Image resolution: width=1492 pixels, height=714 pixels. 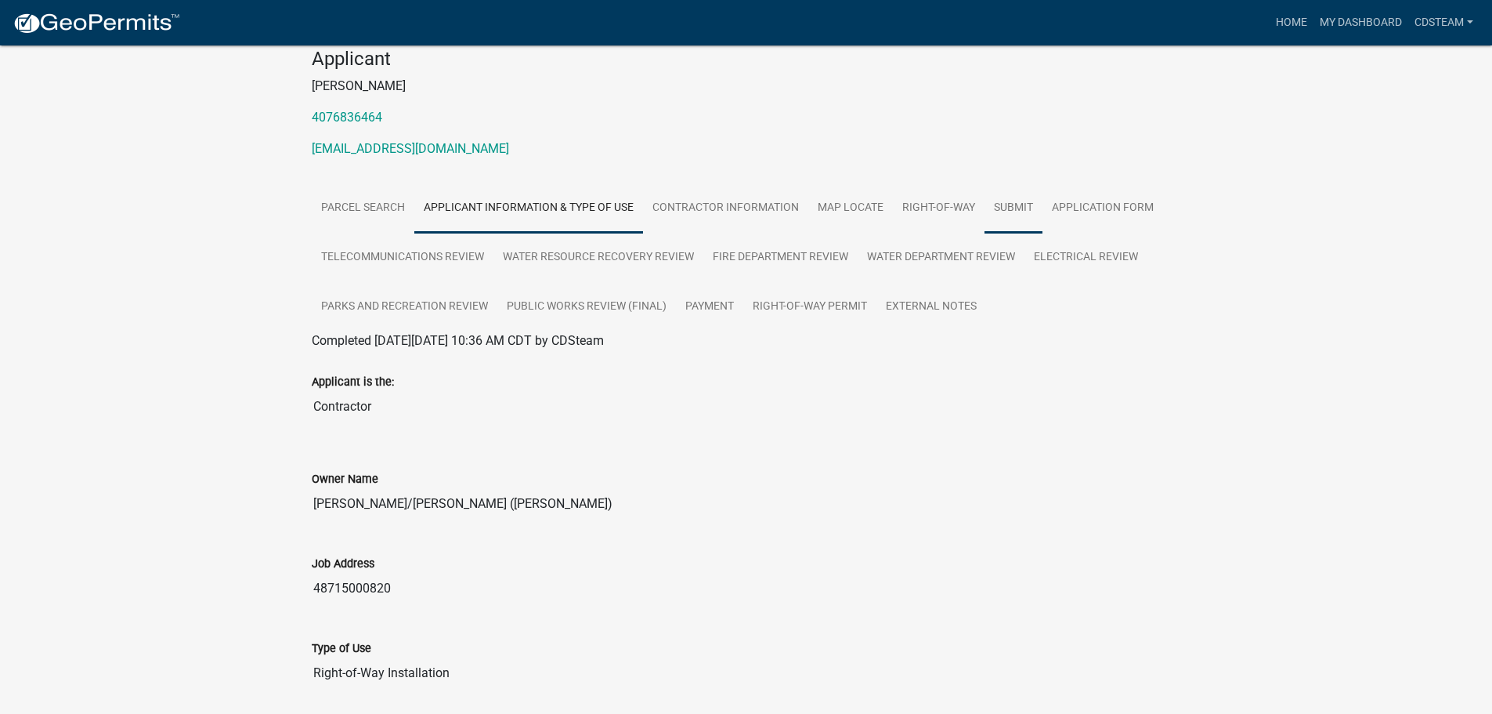 What do you see at coordinates (747, 59) in the screenshot?
I see `h4: Applicant` at bounding box center [747, 59].